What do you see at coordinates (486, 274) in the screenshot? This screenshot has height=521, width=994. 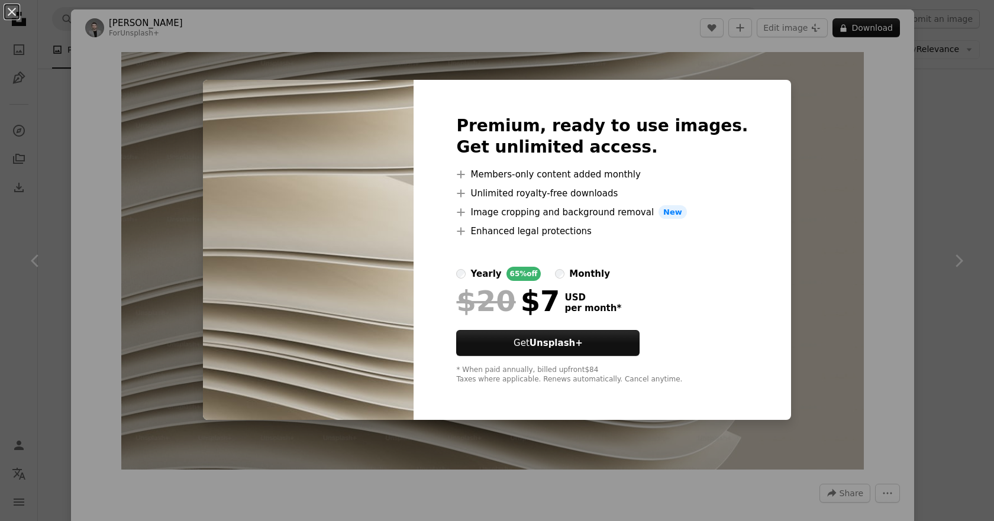 I see `div: yearly` at bounding box center [486, 274].